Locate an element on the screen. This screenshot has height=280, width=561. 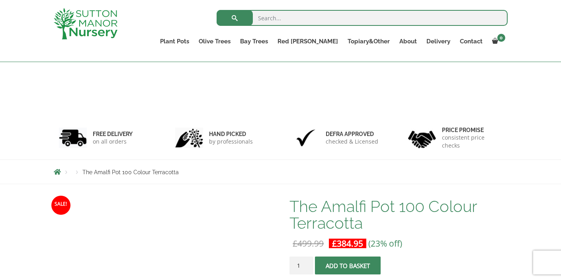
nav: Breadcrumbs is located at coordinates (281, 172).